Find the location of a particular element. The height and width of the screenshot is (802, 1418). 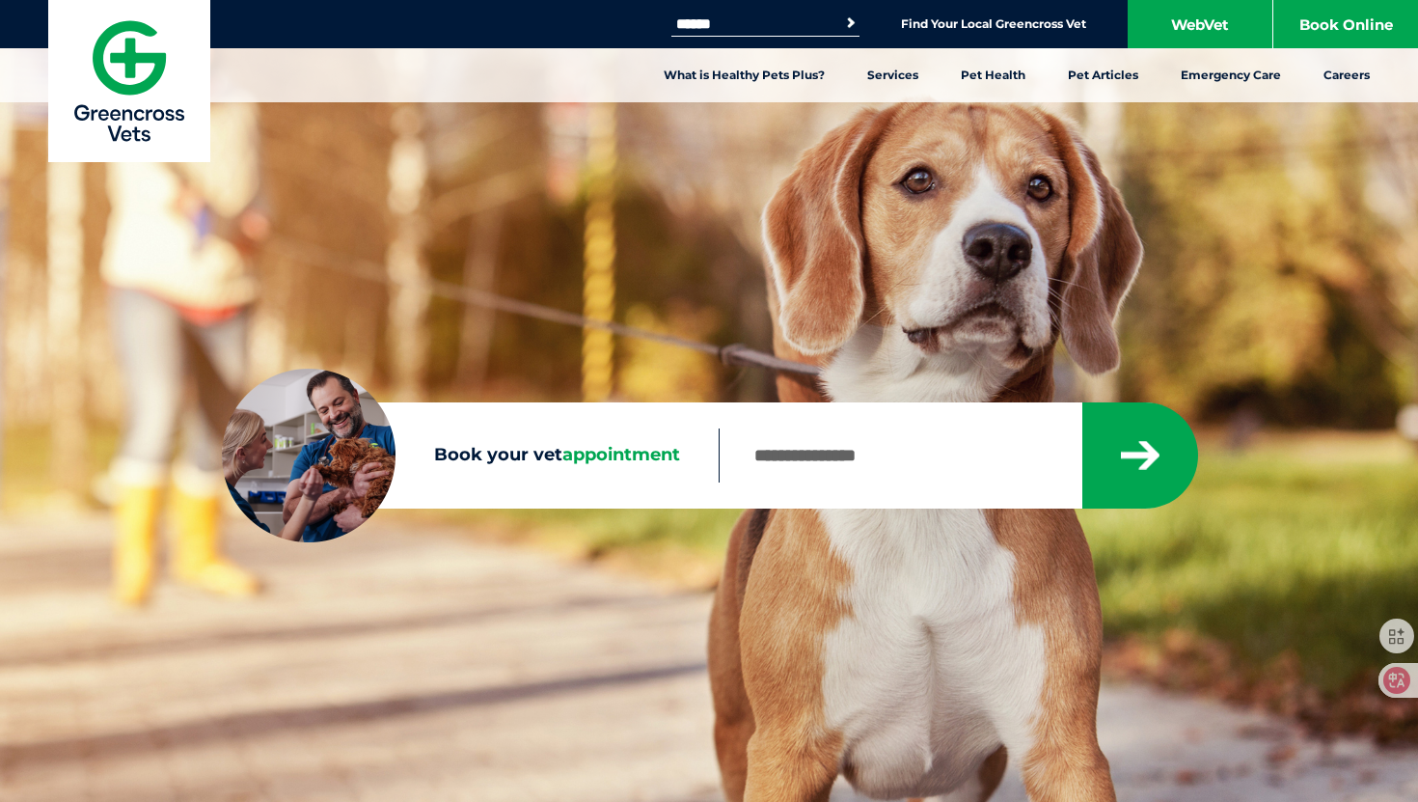

a: Careers is located at coordinates (1346, 75).